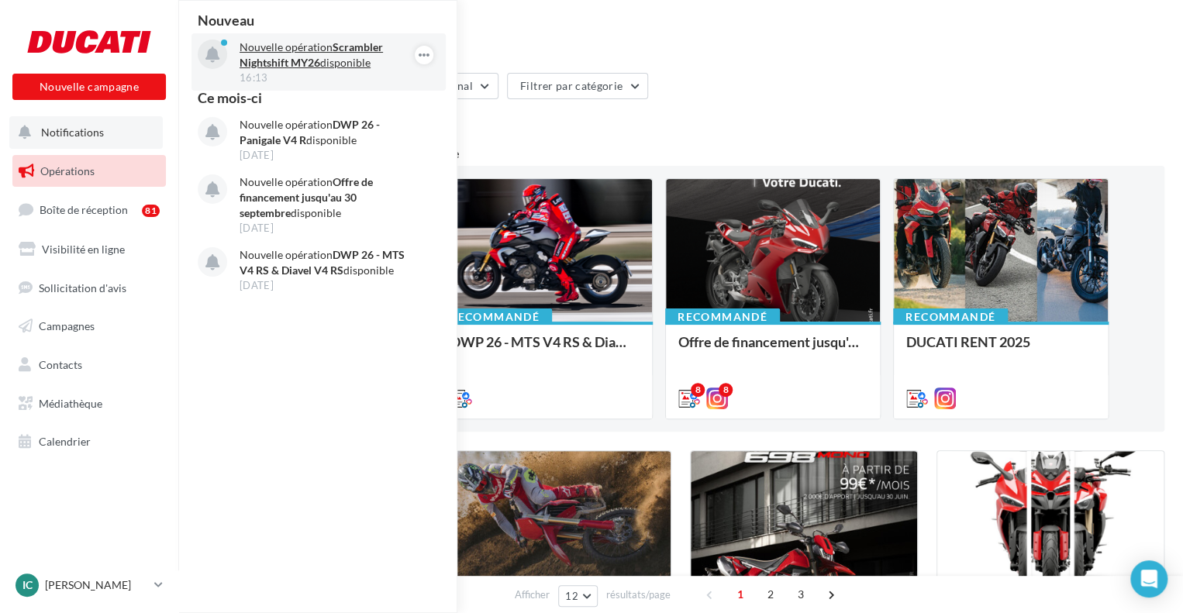 Image resolution: width=1183 pixels, height=613 pixels. Describe the element at coordinates (680, 153) in the screenshot. I see `div: 4 opérations recommandées par votre enseigne` at that location.